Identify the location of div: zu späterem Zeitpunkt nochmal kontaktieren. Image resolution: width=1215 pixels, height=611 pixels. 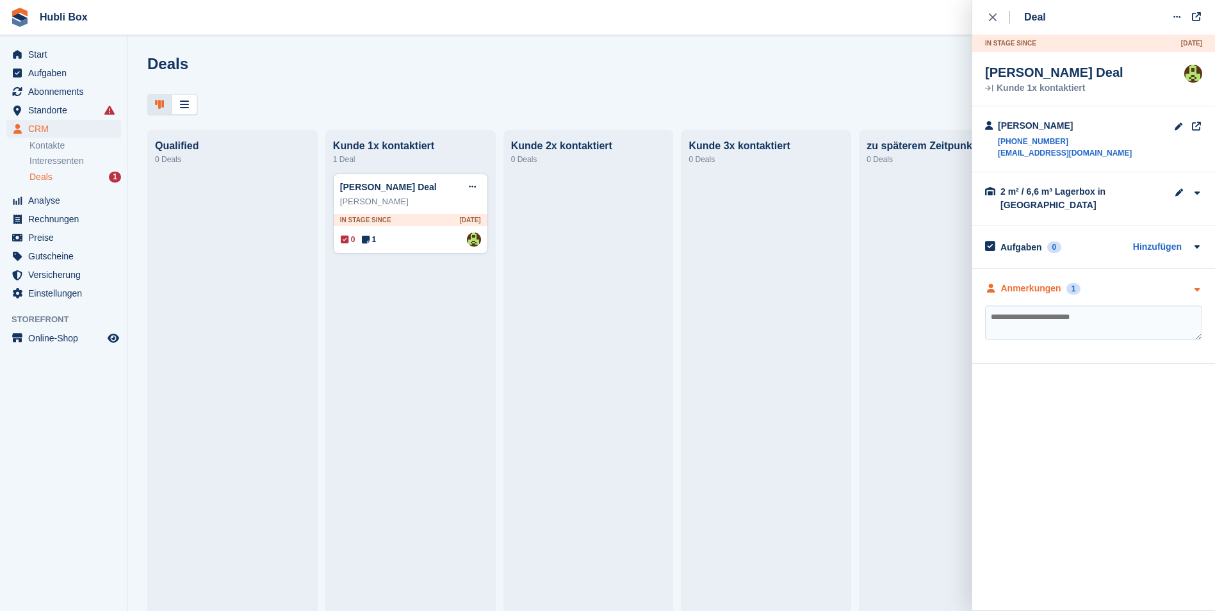
(944, 146).